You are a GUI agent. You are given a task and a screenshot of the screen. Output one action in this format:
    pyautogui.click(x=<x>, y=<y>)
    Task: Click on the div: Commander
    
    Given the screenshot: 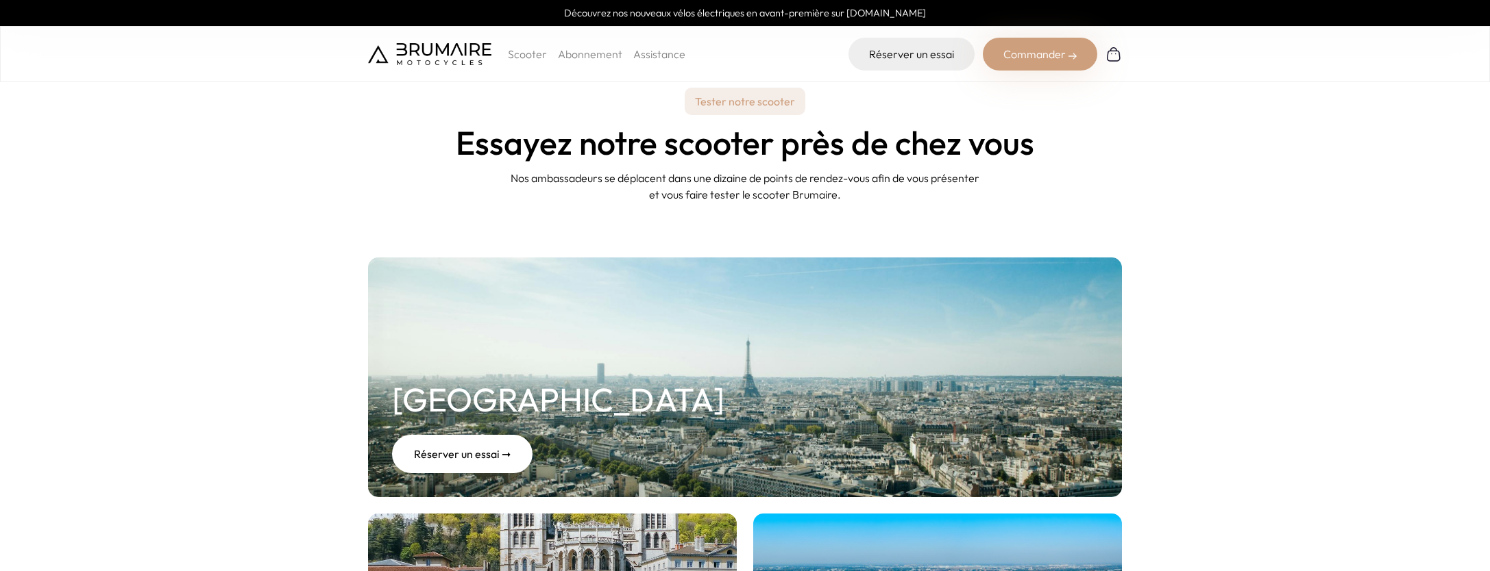 What is the action you would take?
    pyautogui.click(x=1039, y=54)
    